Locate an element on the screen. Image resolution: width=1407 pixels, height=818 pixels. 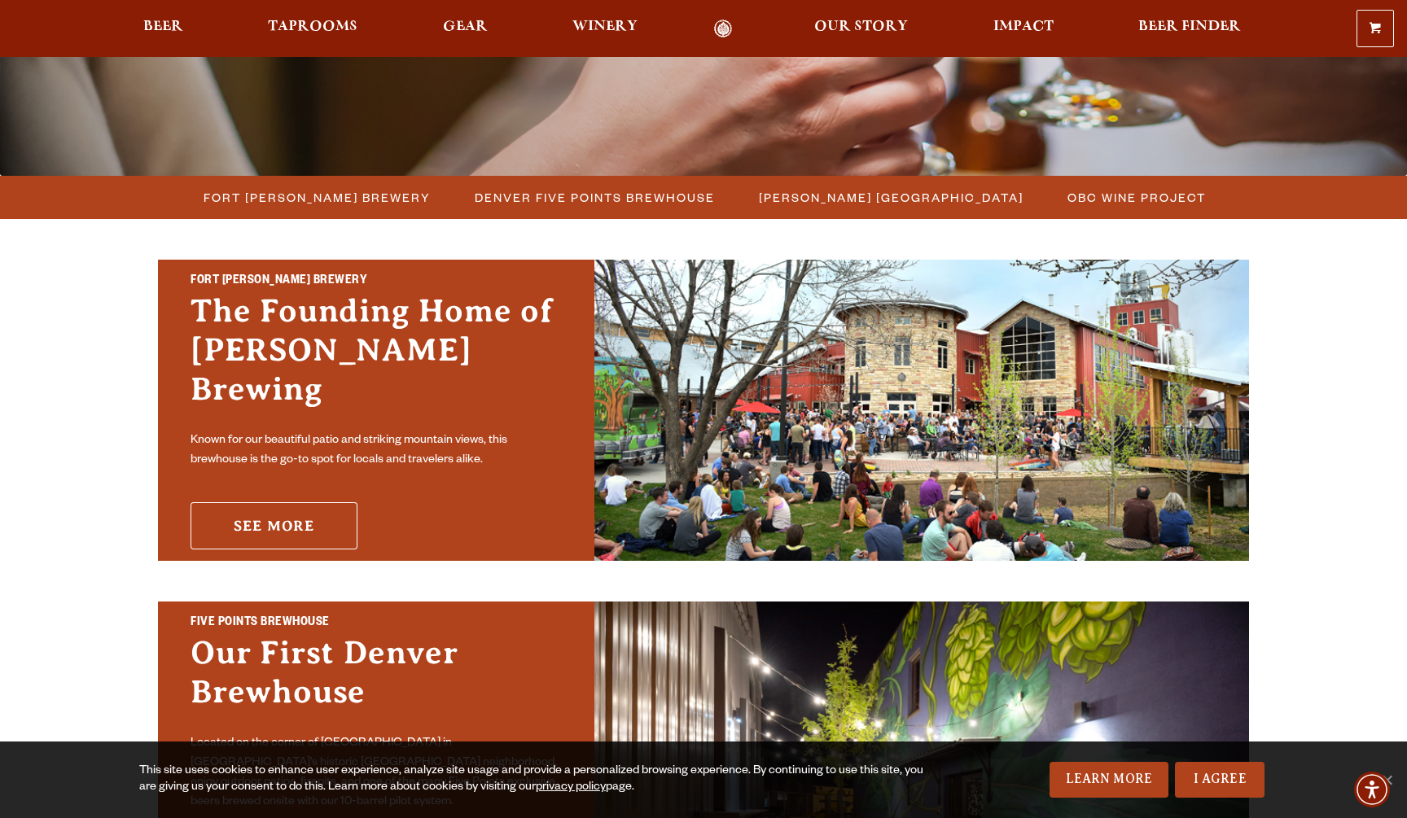
a: privacy policy is located at coordinates (571, 788).